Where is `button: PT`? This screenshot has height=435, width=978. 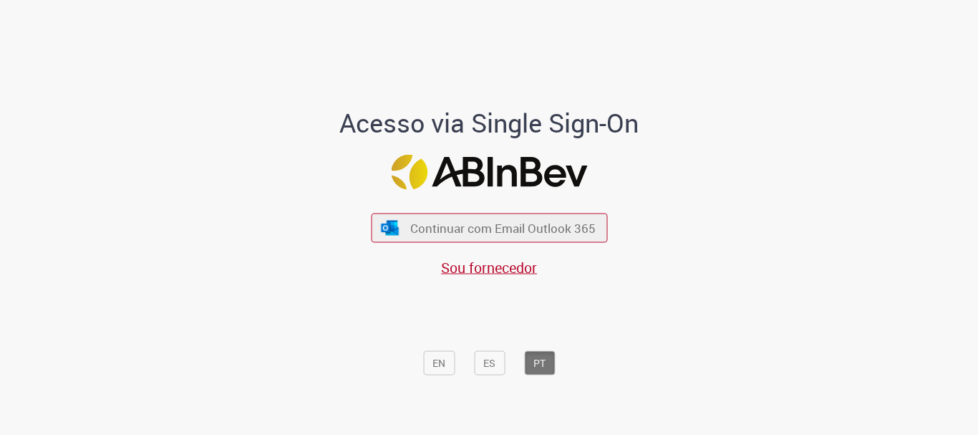
button: PT is located at coordinates (539, 363).